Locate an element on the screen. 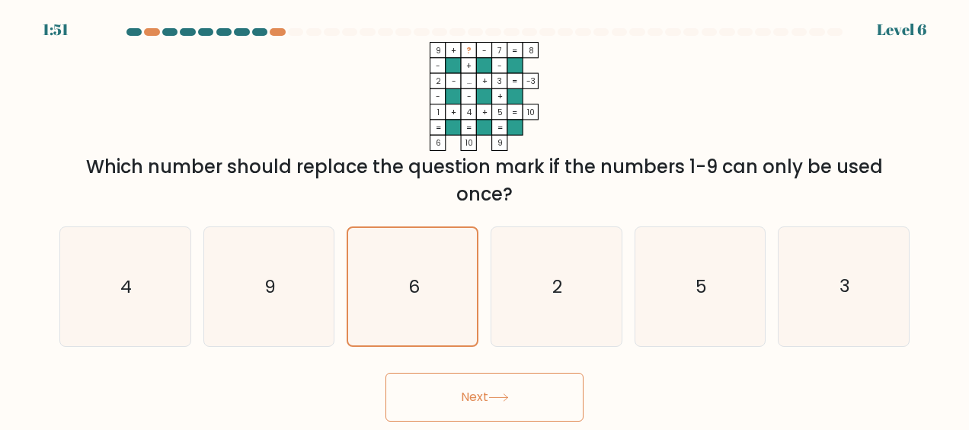  text: 3 is located at coordinates (845, 286).